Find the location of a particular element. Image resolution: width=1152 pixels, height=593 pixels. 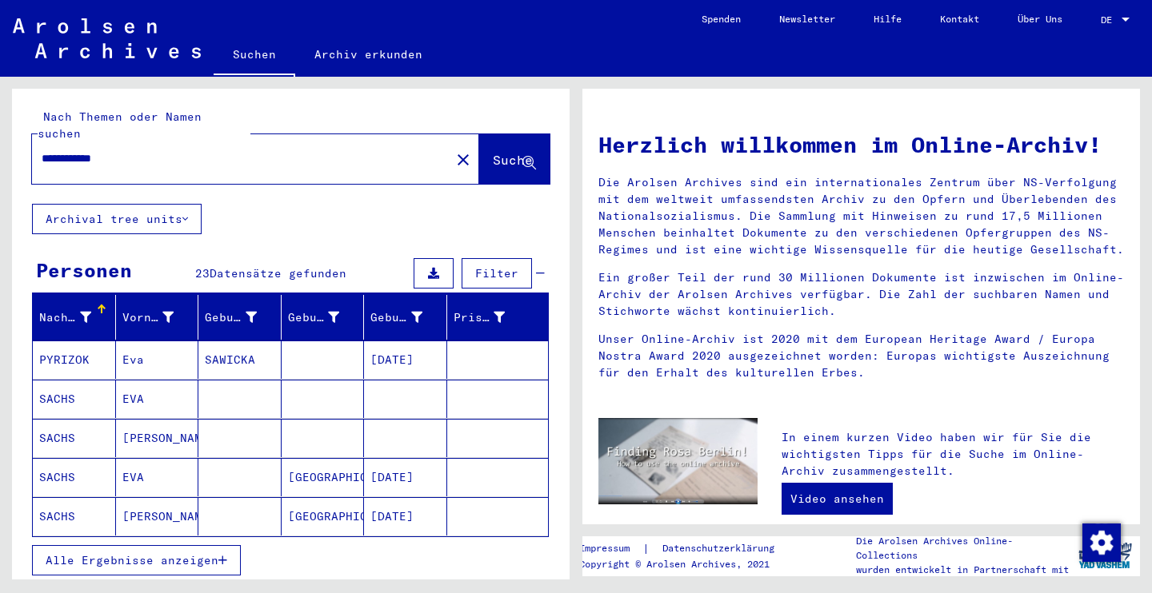

span: Suche is located at coordinates (513, 160).